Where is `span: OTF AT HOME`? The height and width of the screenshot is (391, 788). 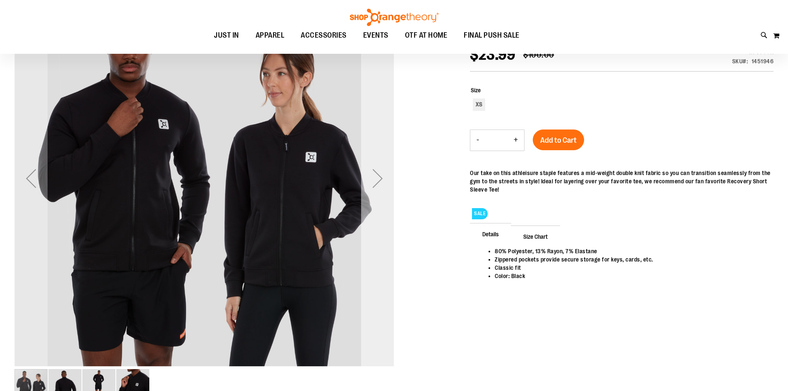 span: OTF AT HOME is located at coordinates (426, 35).